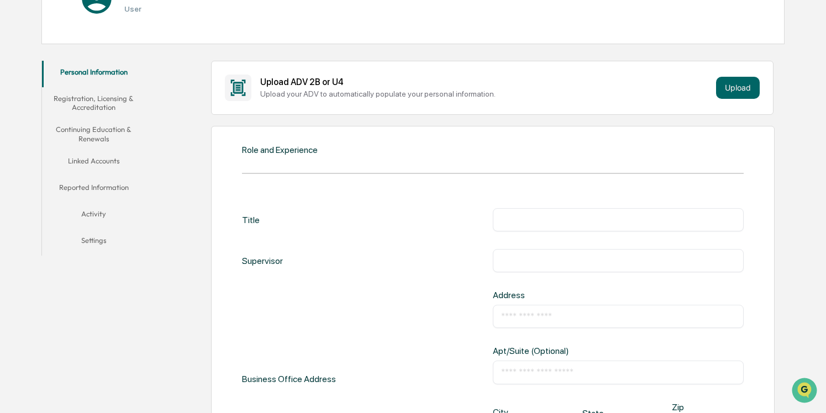 Image resolution: width=826 pixels, height=413 pixels. What do you see at coordinates (549, 295) in the screenshot?
I see `div: Address` at bounding box center [549, 295].